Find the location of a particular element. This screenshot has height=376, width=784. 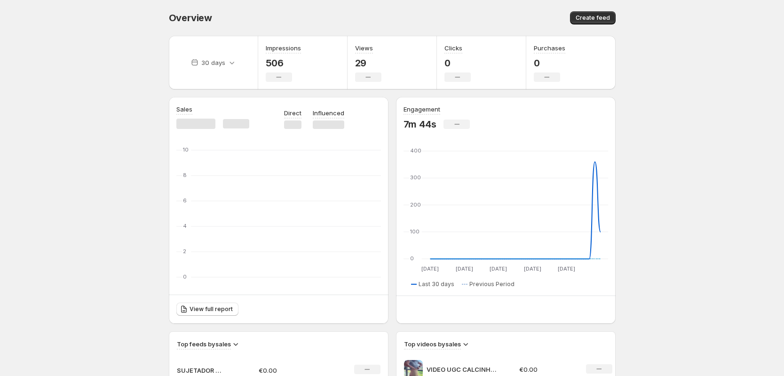

text: 6 is located at coordinates (185, 200).